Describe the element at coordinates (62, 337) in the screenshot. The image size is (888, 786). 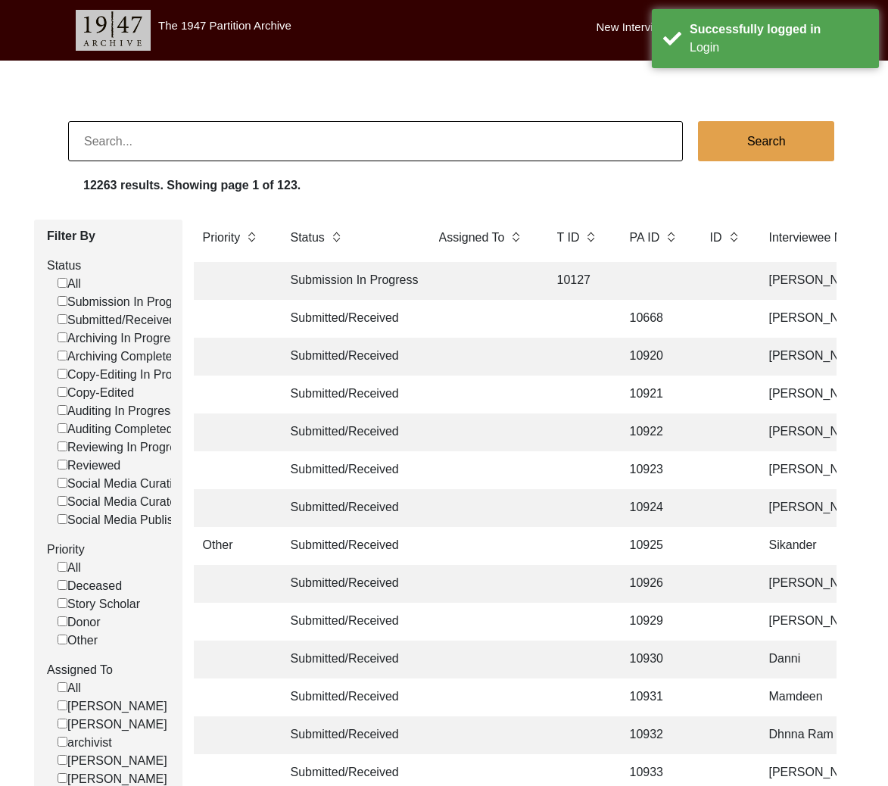
I see `input: Archiving In Progress` at that location.